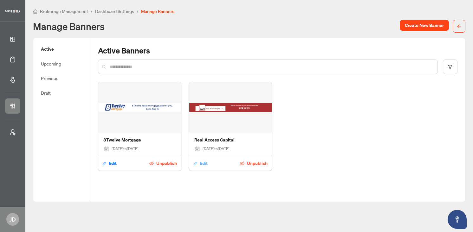 The width and height of the screenshot is (473, 232). I want to click on span: filter, so click(450, 67).